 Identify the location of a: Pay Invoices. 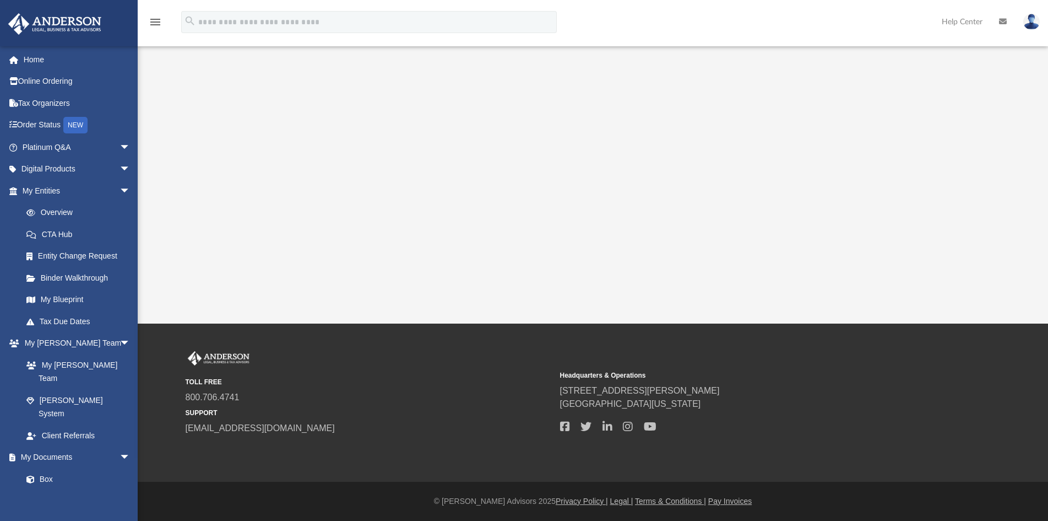
(730, 501).